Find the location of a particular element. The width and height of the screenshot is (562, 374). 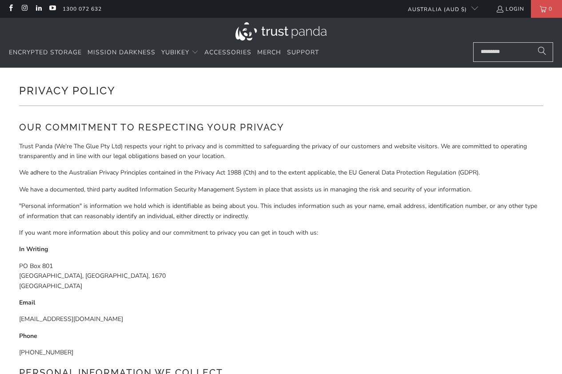

button: Search is located at coordinates (542, 52).